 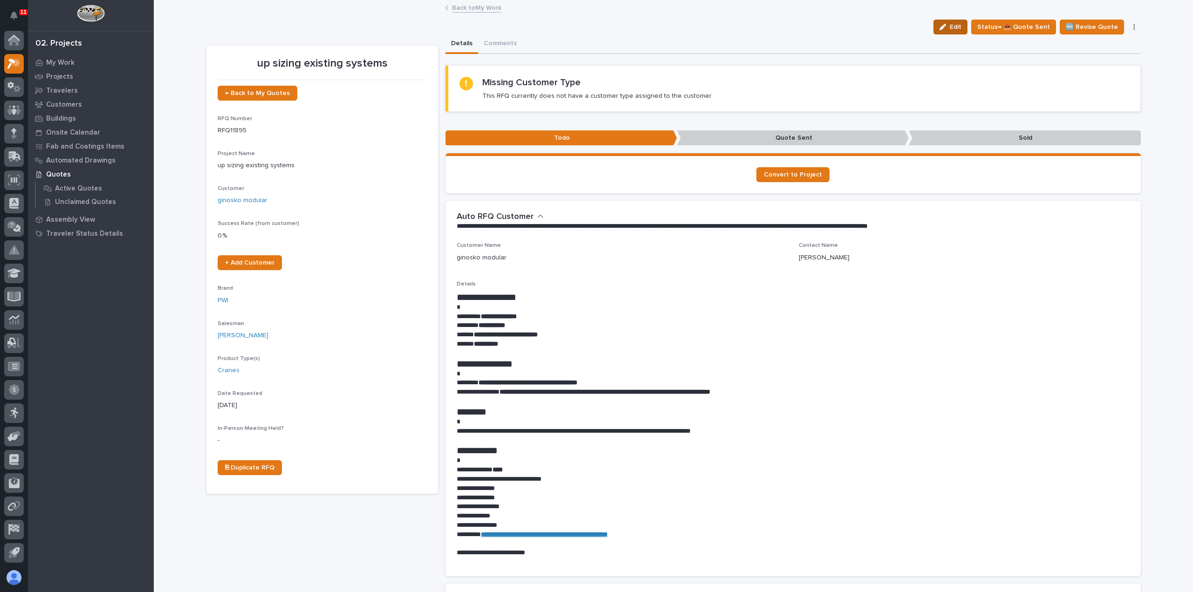 What do you see at coordinates (78, 189) in the screenshot?
I see `p: Active Quotes` at bounding box center [78, 189].